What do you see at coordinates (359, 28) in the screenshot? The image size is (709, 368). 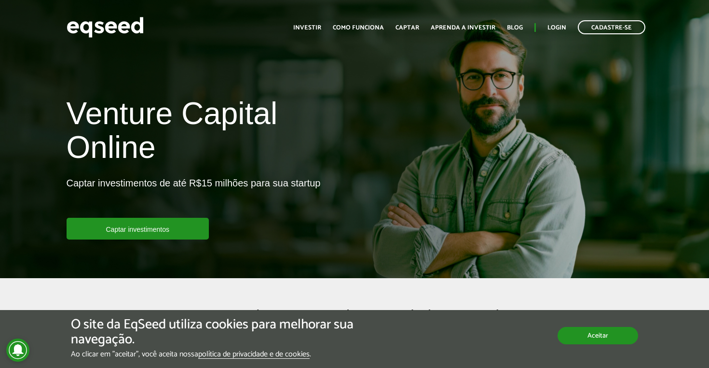 I see `a: Como funciona` at bounding box center [359, 28].